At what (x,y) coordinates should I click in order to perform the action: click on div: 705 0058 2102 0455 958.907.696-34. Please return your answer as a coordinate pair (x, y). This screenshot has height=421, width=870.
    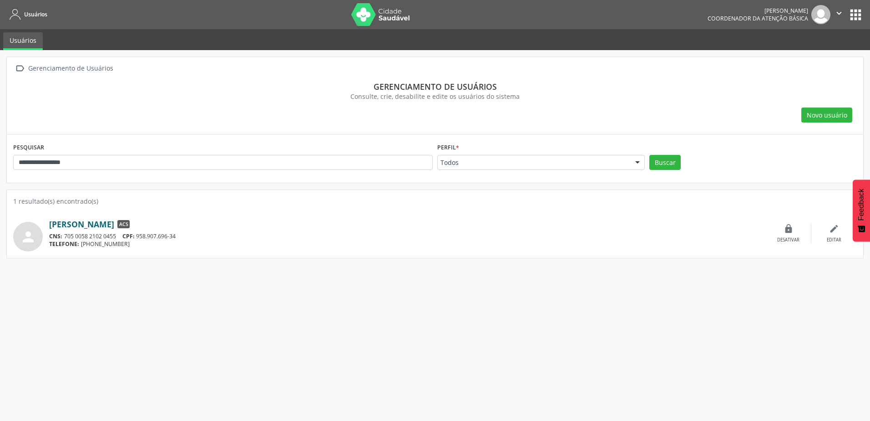
    Looking at the image, I should click on (407, 236).